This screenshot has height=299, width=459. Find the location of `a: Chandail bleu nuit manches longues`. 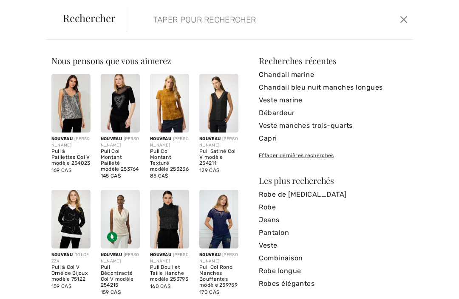

a: Chandail bleu nuit manches longues is located at coordinates (333, 88).